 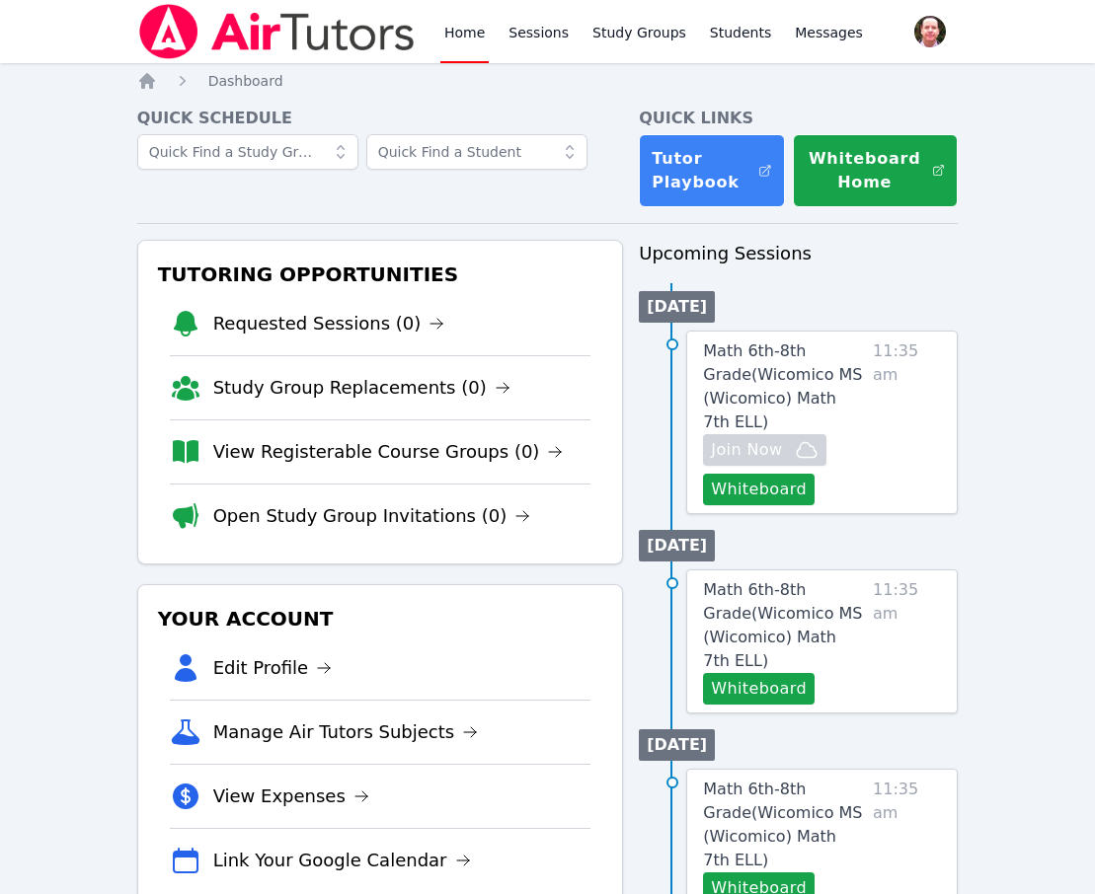 What do you see at coordinates (272, 668) in the screenshot?
I see `a: Edit Profile` at bounding box center [272, 668].